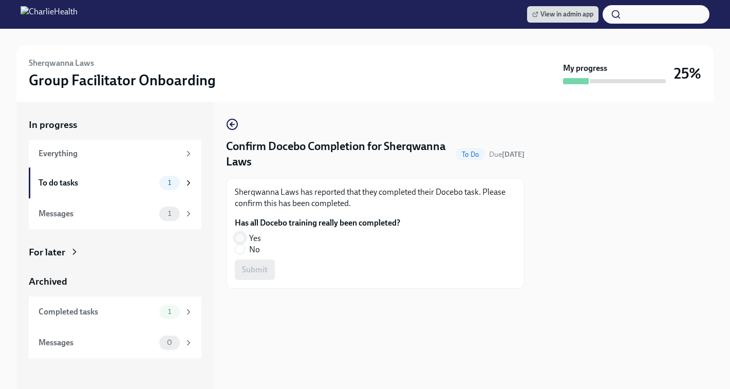 The width and height of the screenshot is (730, 389). I want to click on div: Completed tasks, so click(97, 312).